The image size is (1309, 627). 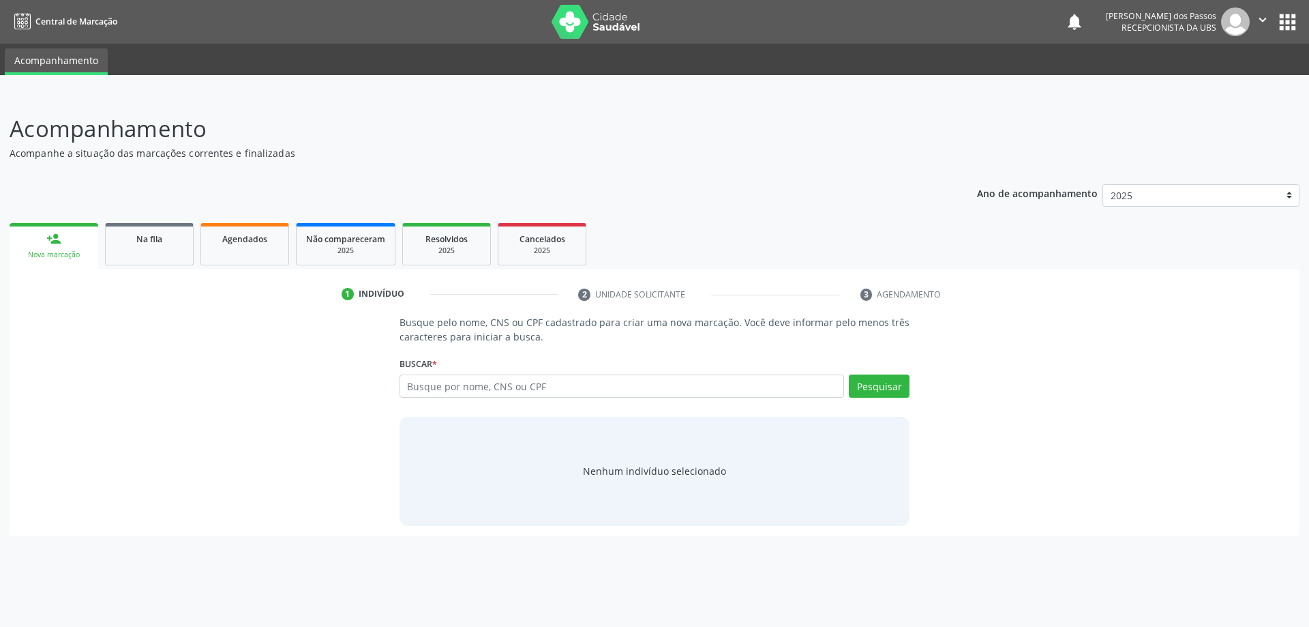 What do you see at coordinates (54, 254) in the screenshot?
I see `div: Nova marcação` at bounding box center [54, 254].